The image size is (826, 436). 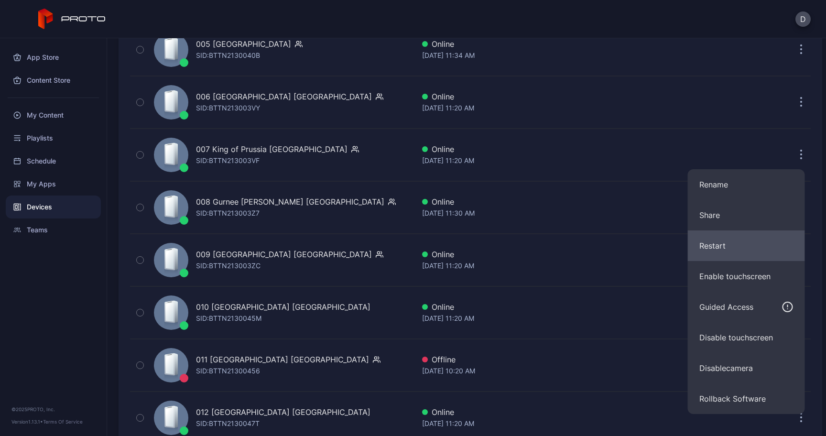 What do you see at coordinates (746, 276) in the screenshot?
I see `button: Enable touchscreen` at bounding box center [746, 276].